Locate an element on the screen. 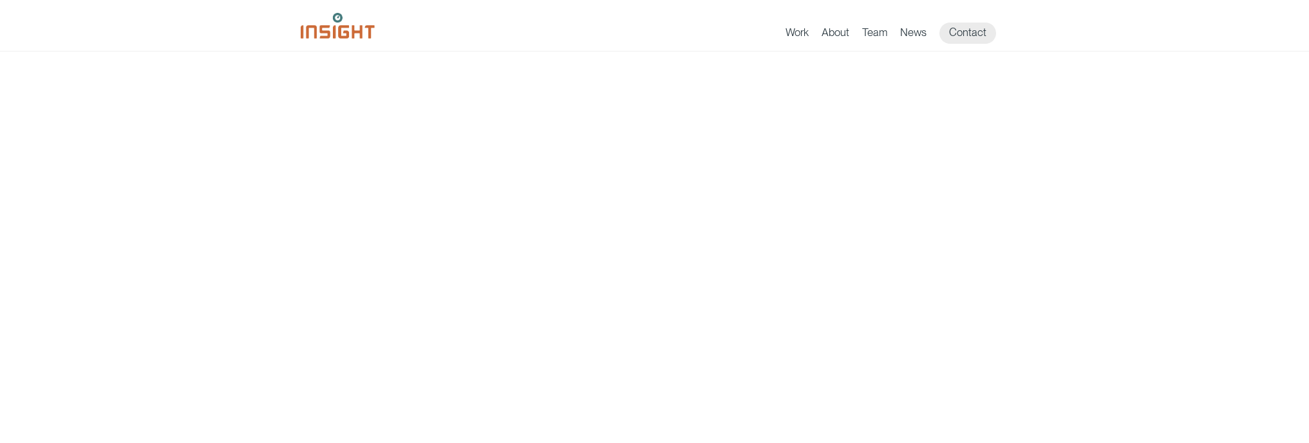  a: About is located at coordinates (835, 35).